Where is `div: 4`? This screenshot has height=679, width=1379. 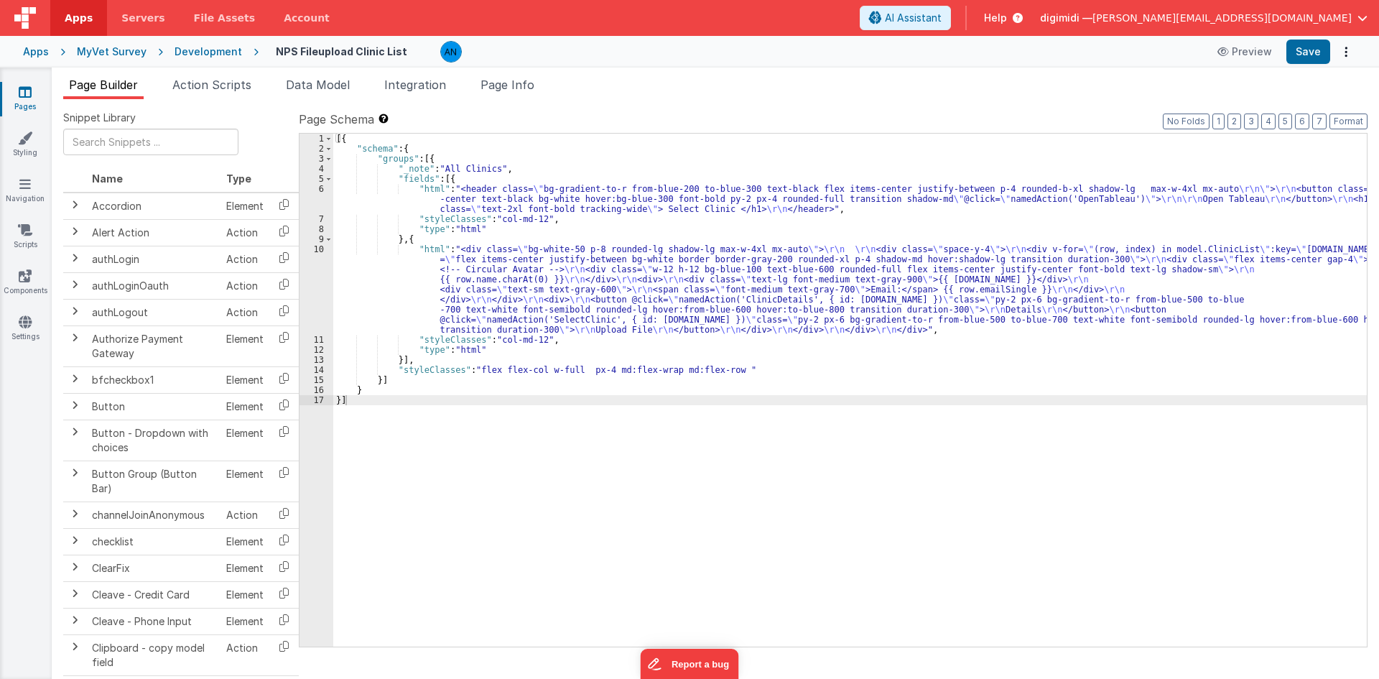
div: 4 is located at coordinates (316, 169).